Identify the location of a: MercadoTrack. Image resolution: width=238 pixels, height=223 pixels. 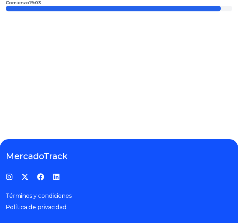
(119, 157).